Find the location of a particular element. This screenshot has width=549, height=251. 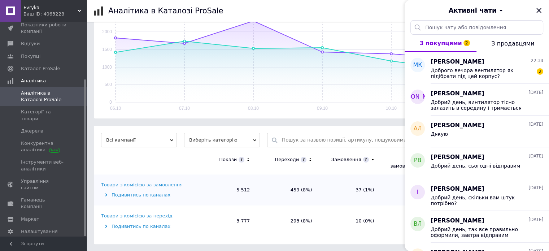

text: 1500 is located at coordinates (107, 49).